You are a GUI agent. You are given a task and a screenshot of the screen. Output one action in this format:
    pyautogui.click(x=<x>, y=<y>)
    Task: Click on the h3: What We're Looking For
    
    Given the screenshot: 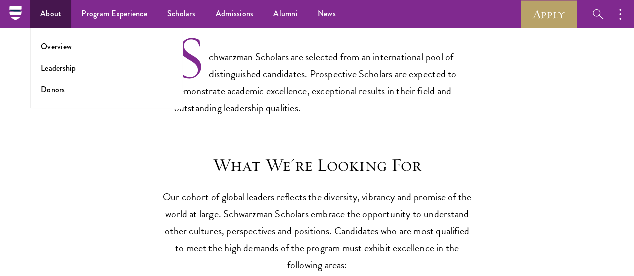 What is the action you would take?
    pyautogui.click(x=317, y=164)
    